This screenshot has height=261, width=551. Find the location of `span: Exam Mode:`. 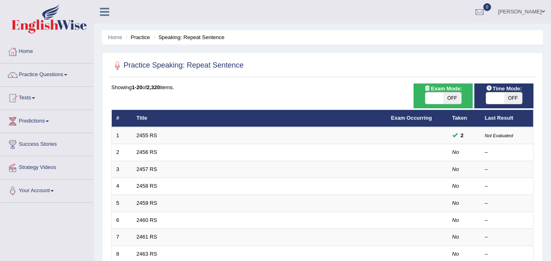

span: Exam Mode: is located at coordinates (443, 88).